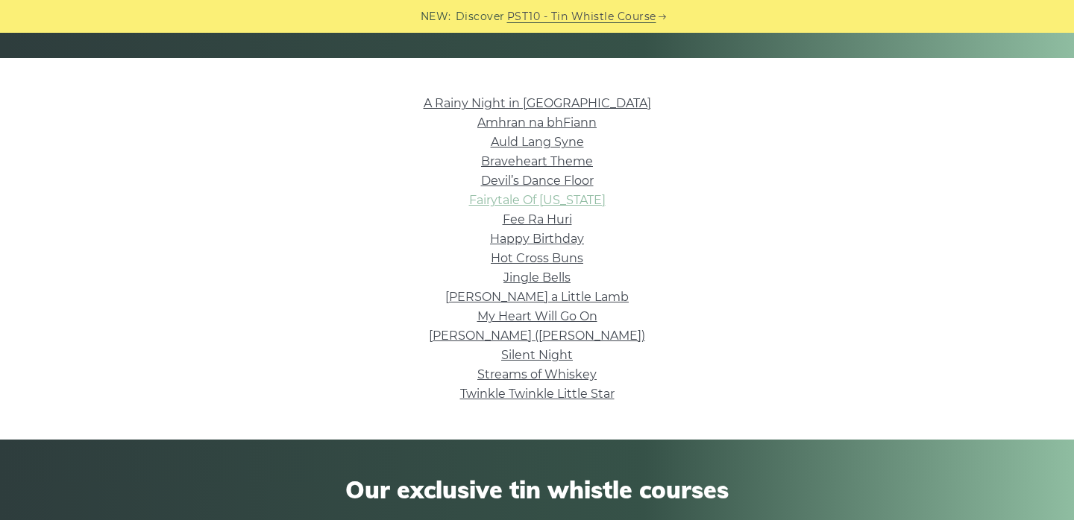 The height and width of the screenshot is (520, 1074). I want to click on a: Amhran na bhFiann, so click(537, 122).